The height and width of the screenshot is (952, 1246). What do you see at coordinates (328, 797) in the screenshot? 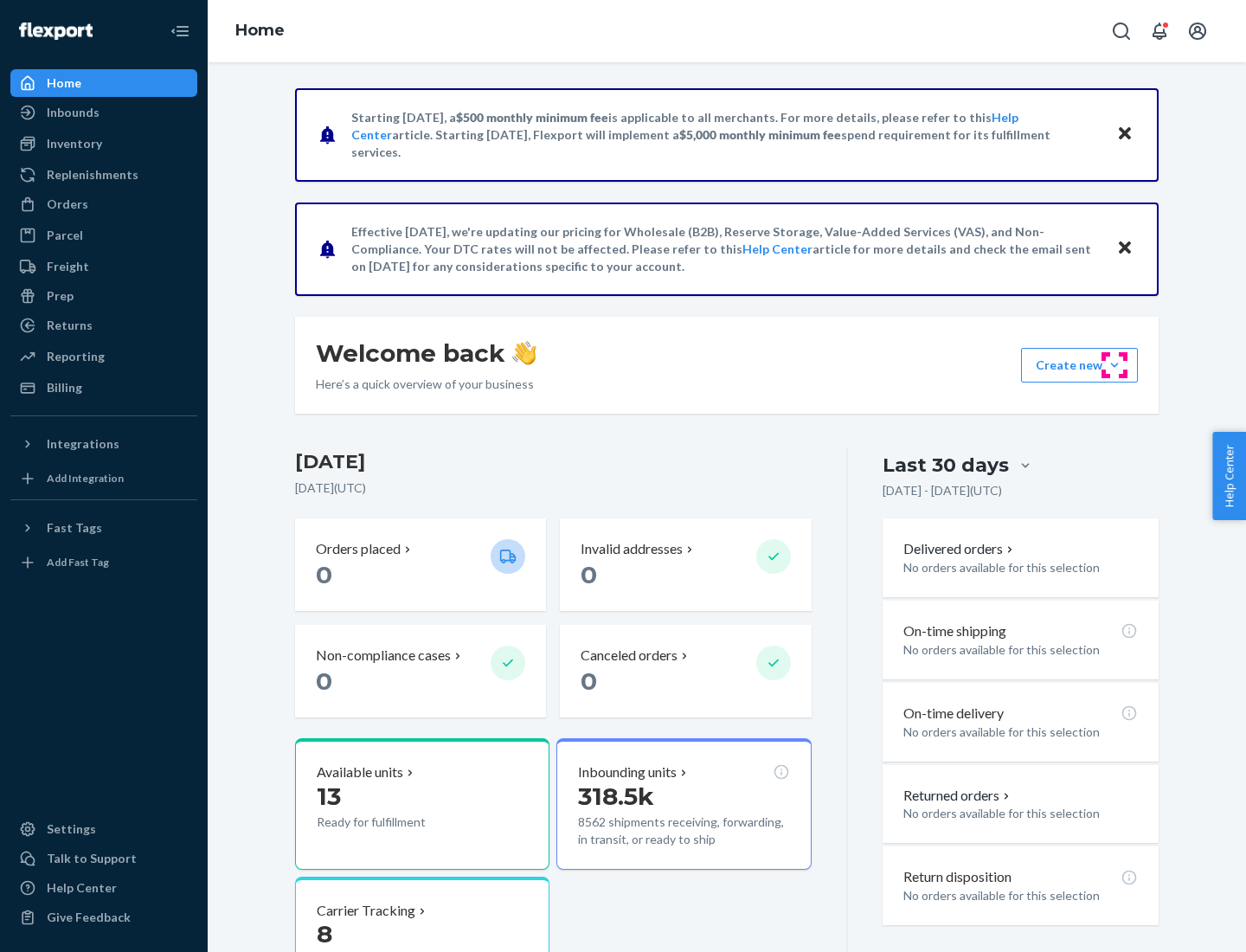
I see `span: 13` at bounding box center [328, 797].